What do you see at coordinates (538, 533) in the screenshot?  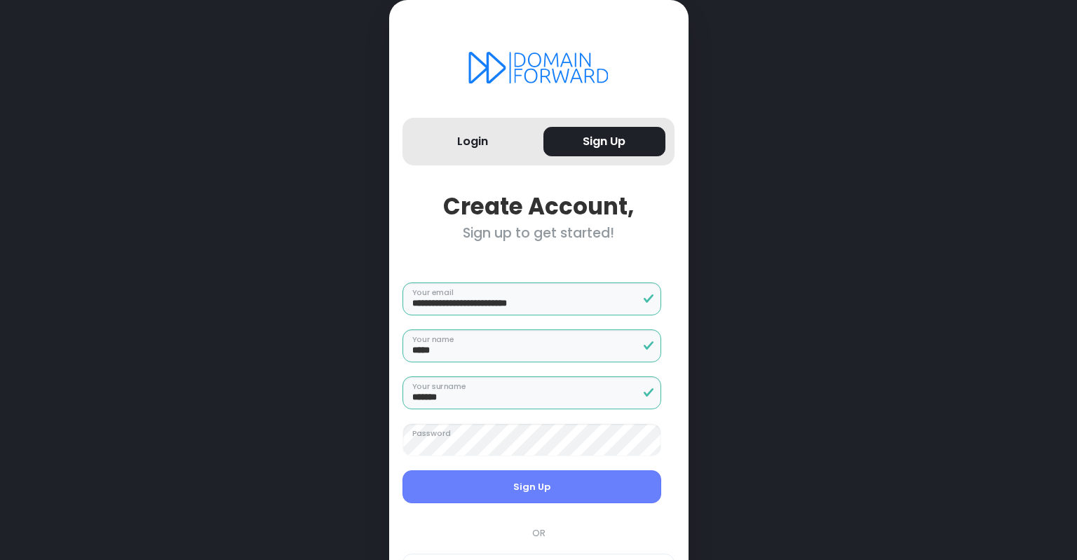 I see `div: OR` at bounding box center [538, 533].